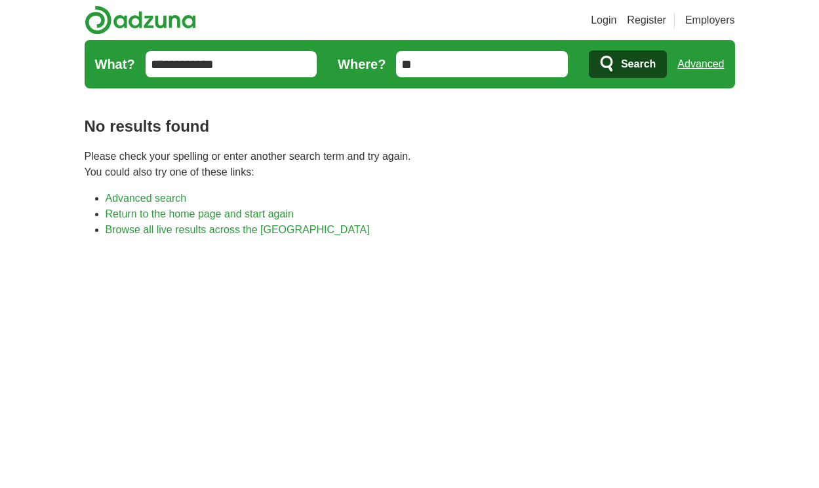  I want to click on button: Search, so click(627, 64).